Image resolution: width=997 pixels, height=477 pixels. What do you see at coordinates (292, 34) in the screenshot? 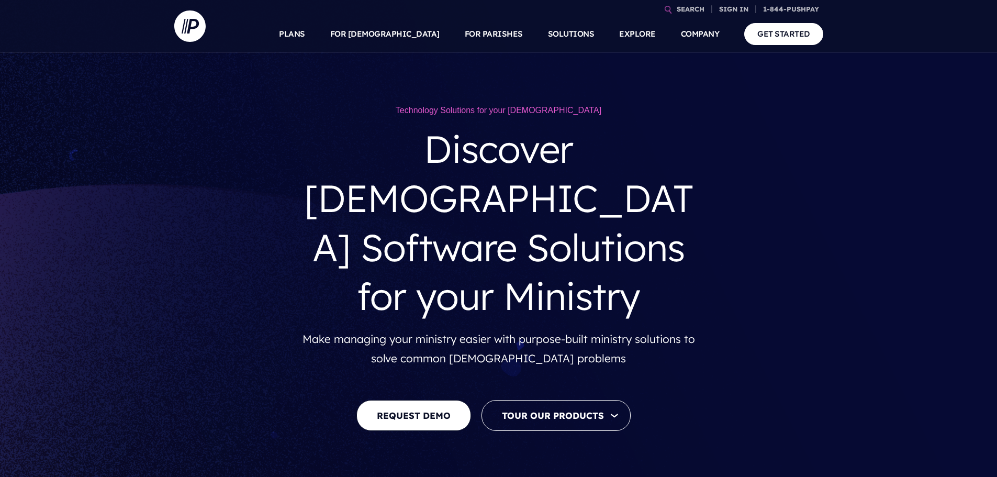
I see `a: PLANS` at bounding box center [292, 34].